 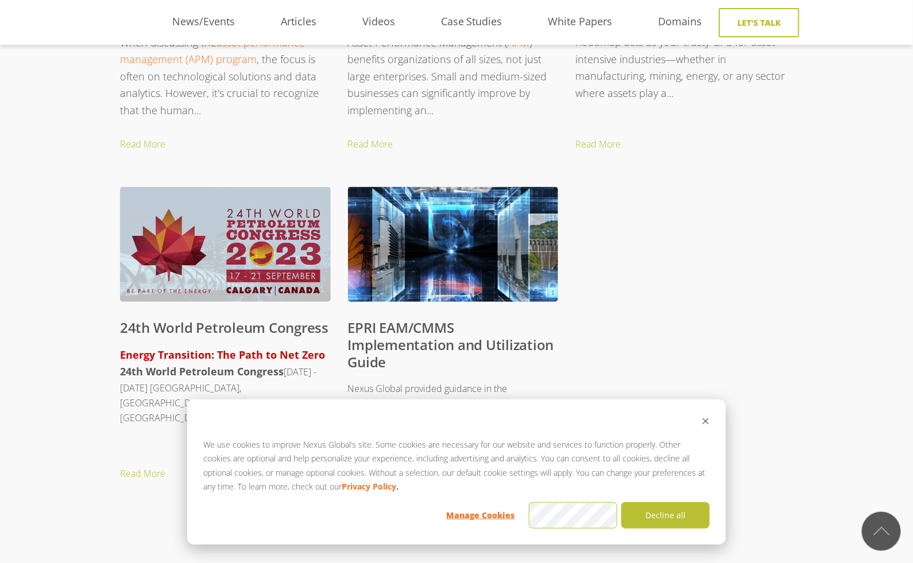 What do you see at coordinates (681, 22) in the screenshot?
I see `a: Domains` at bounding box center [681, 22].